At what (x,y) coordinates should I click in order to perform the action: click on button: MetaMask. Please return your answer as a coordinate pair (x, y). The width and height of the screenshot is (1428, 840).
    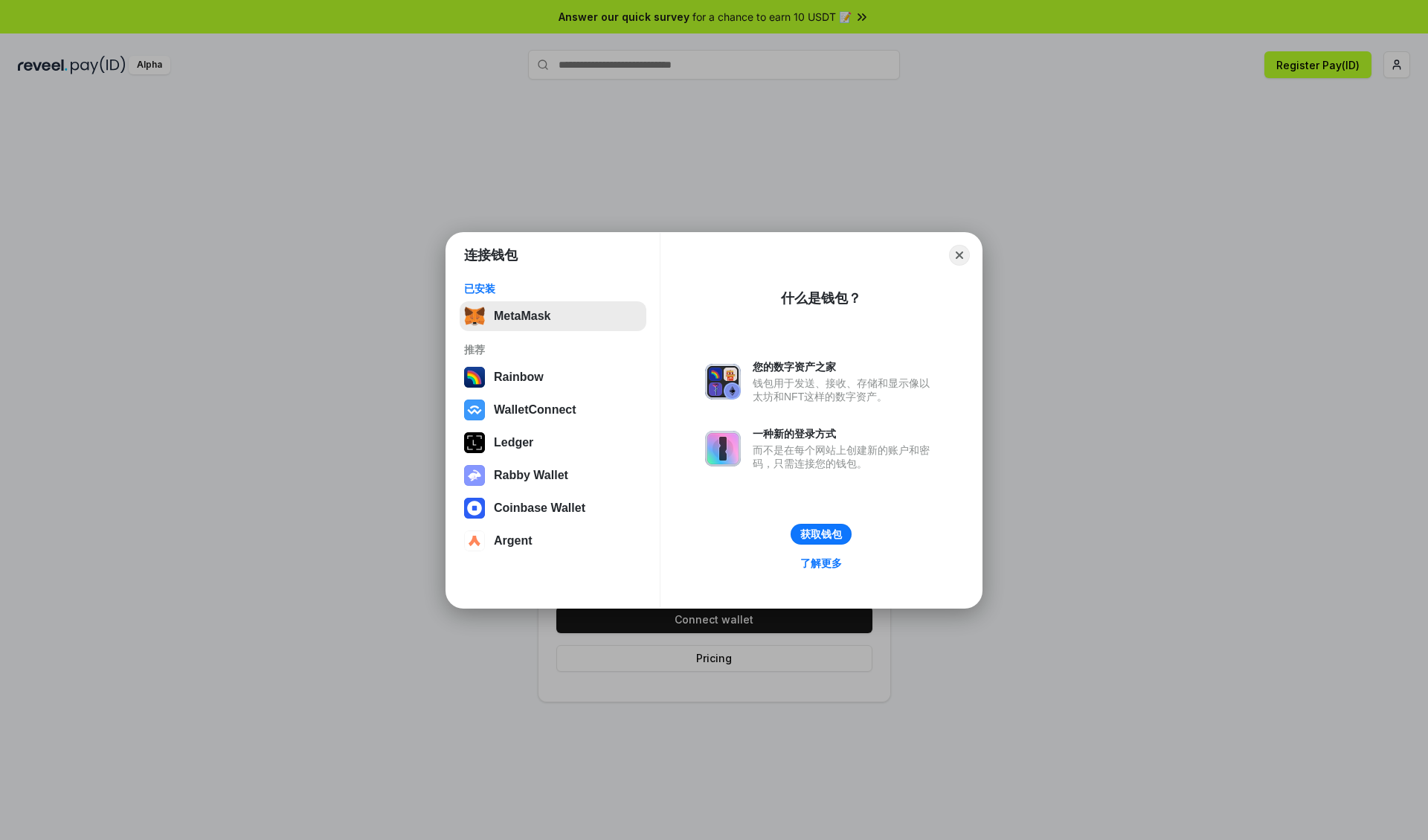
    Looking at the image, I should click on (553, 316).